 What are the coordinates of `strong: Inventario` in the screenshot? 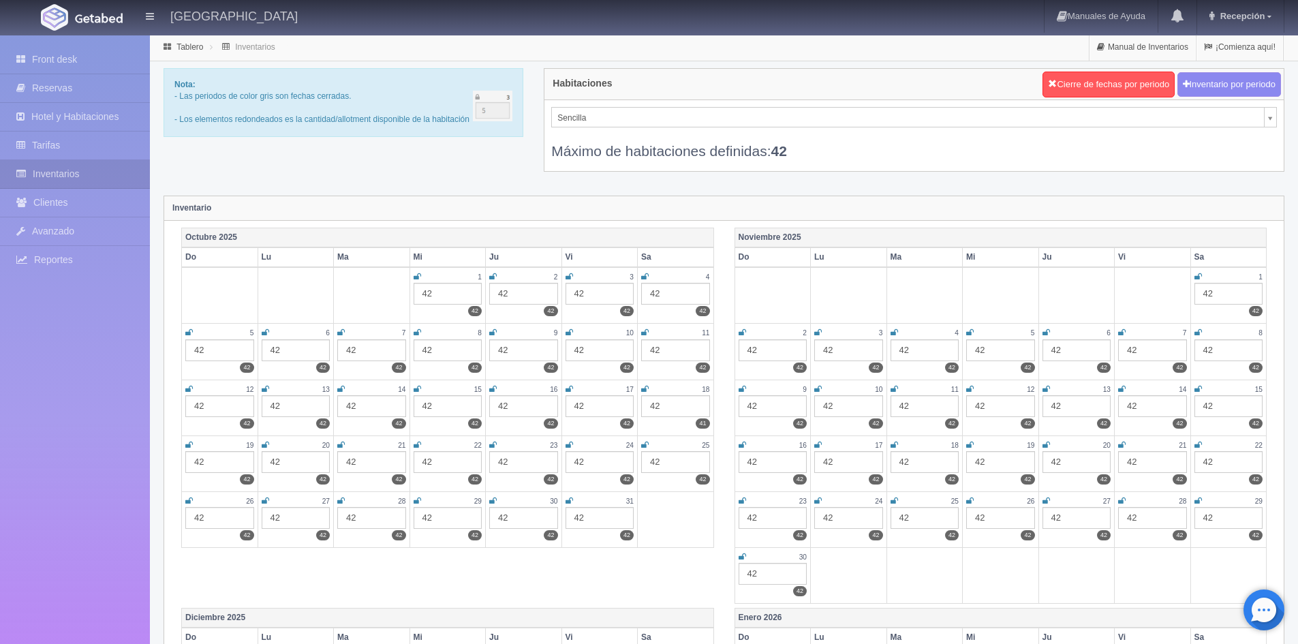 It's located at (192, 208).